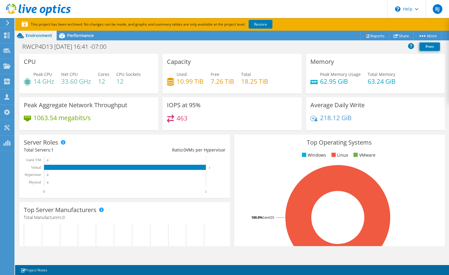 This screenshot has width=449, height=275. What do you see at coordinates (33, 175) in the screenshot?
I see `text: Hypervisor` at bounding box center [33, 175].